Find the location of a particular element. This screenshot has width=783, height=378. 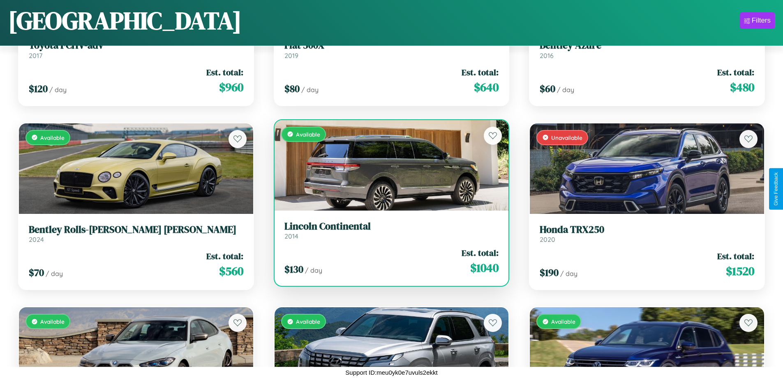

span: $ 120 is located at coordinates (38, 88).